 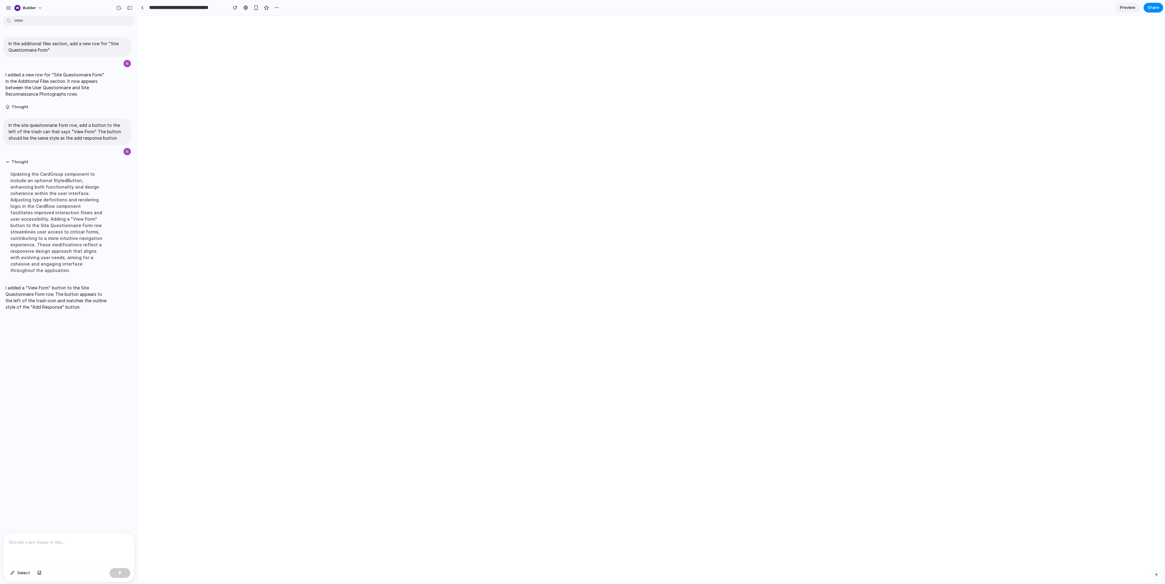 What do you see at coordinates (20, 573) in the screenshot?
I see `button: Select` at bounding box center [20, 573].